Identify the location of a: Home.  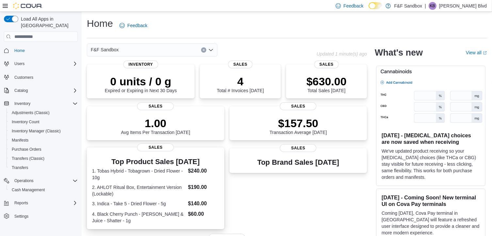
(20, 51).